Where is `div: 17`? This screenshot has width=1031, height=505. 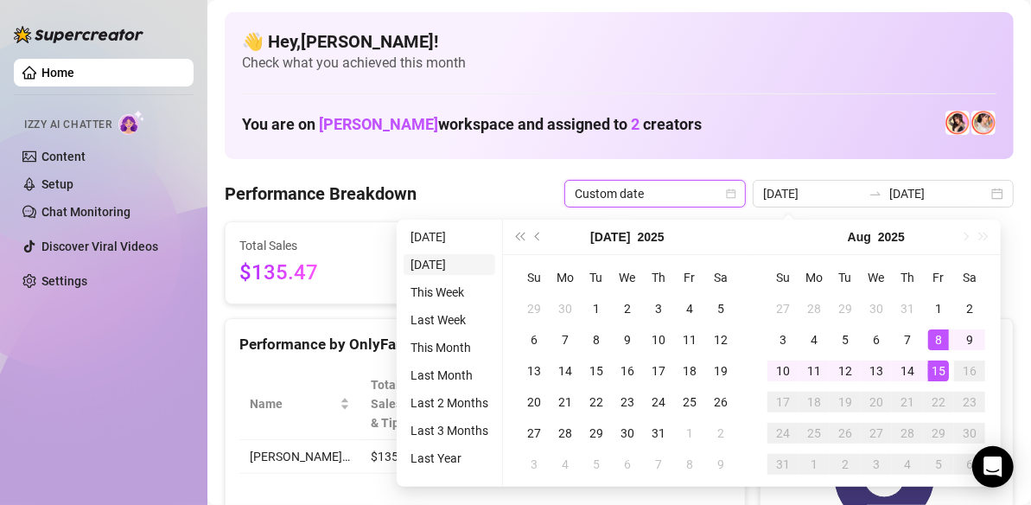
div: 17 is located at coordinates (783, 402).